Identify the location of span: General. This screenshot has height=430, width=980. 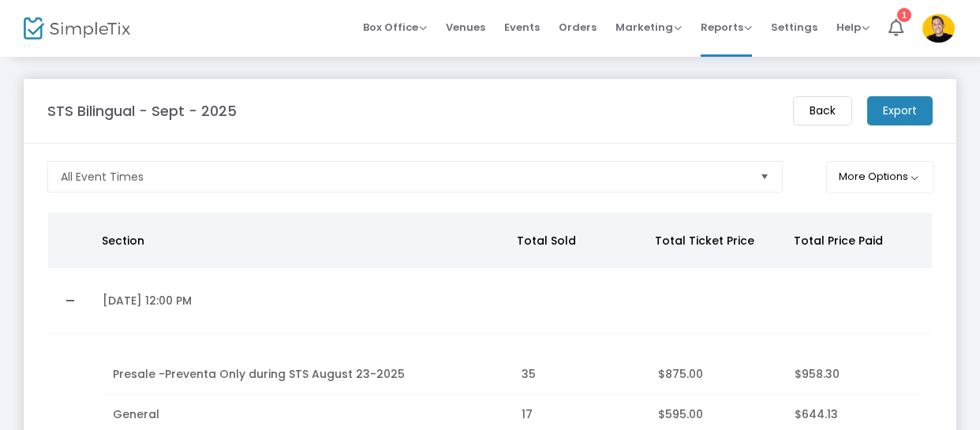
(136, 414).